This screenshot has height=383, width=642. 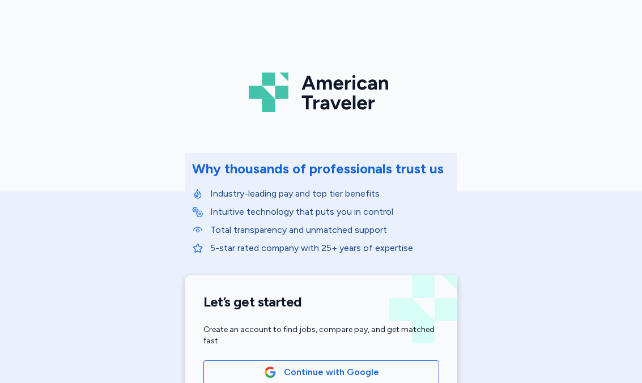 I want to click on p: Total transparency and unmatched support, so click(x=330, y=230).